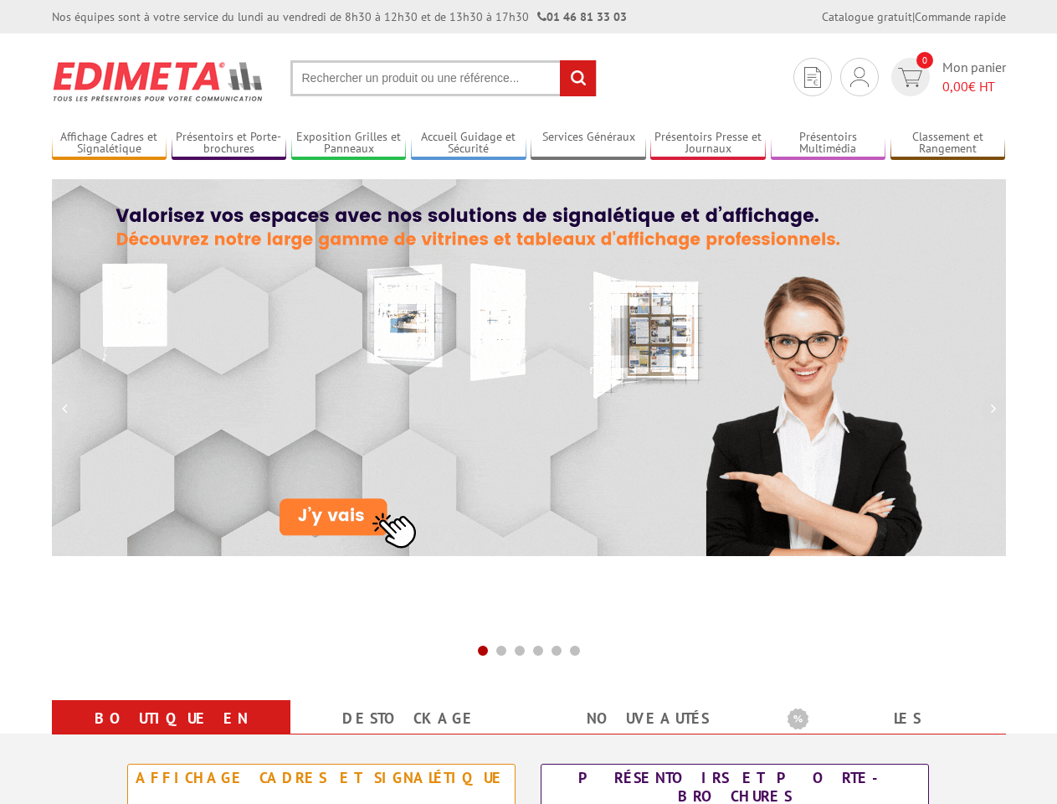  I want to click on a: Accueil Guidage et Sécurité, so click(469, 143).